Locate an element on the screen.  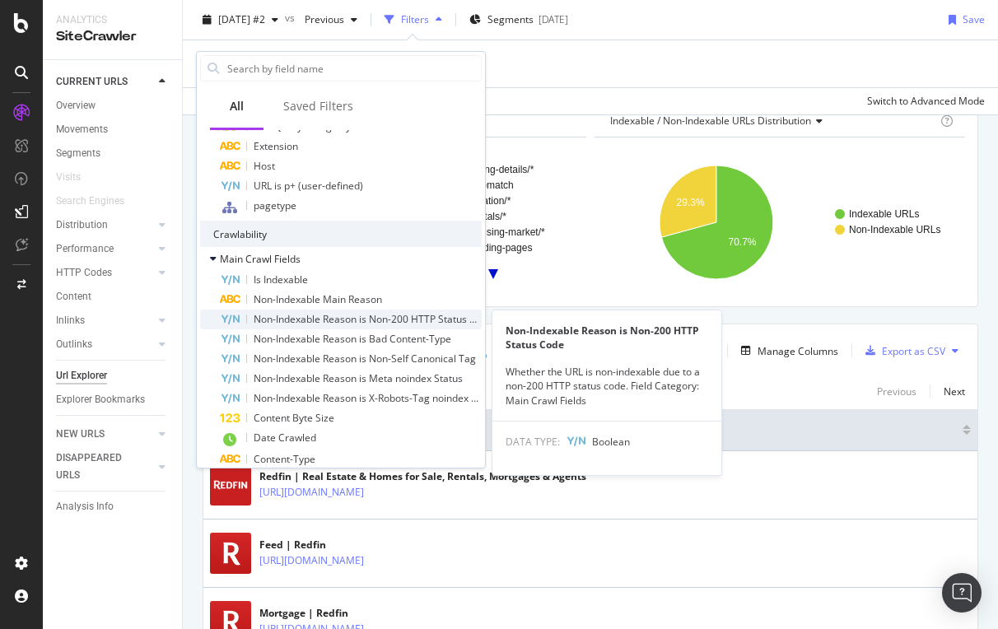
div: Explorer Bookmarks is located at coordinates (100, 399).